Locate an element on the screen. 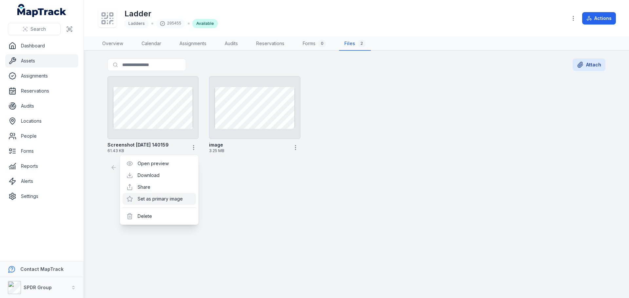  span: 3.25 MB is located at coordinates (248, 151).